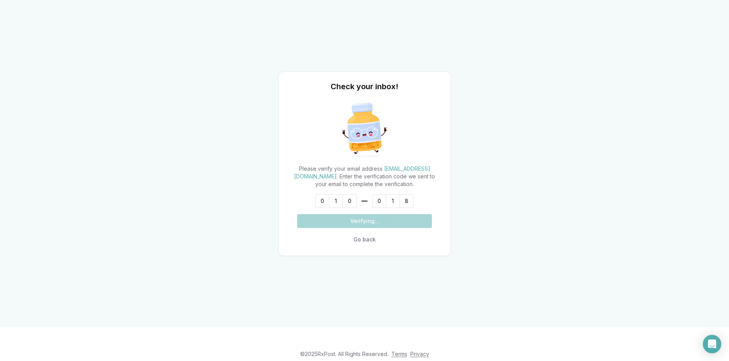 The width and height of the screenshot is (729, 361). What do you see at coordinates (420, 354) in the screenshot?
I see `a: Privacy` at bounding box center [420, 354].